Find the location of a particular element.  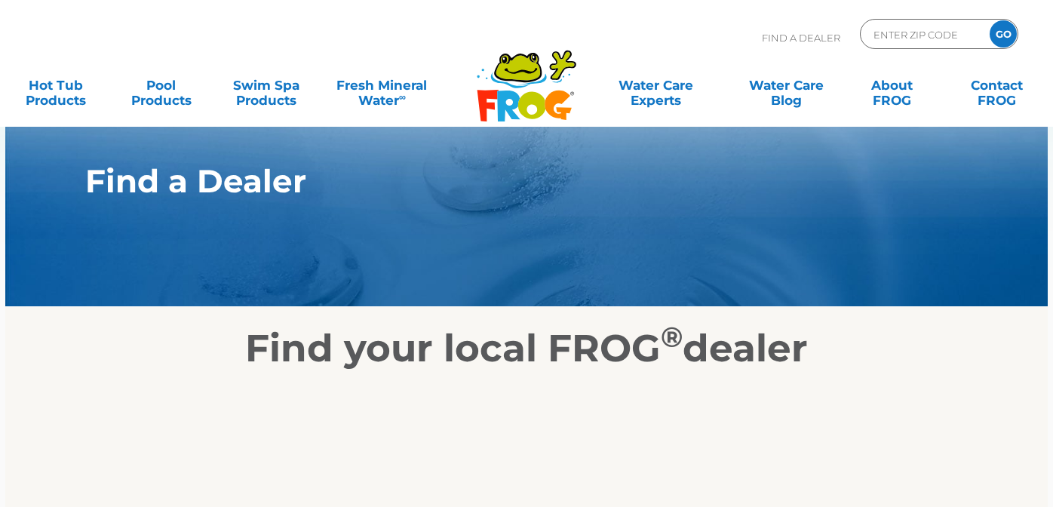

a: Swim SpaProducts is located at coordinates (266, 85).